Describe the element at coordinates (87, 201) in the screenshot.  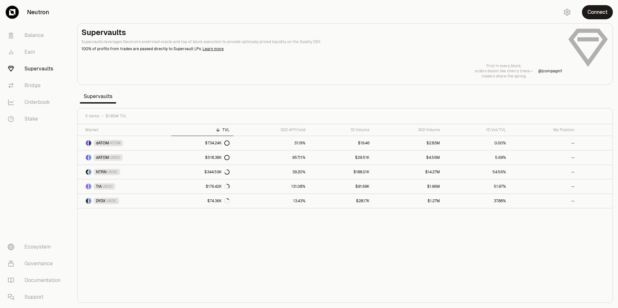
I see `img: DYDX Logo` at that location.